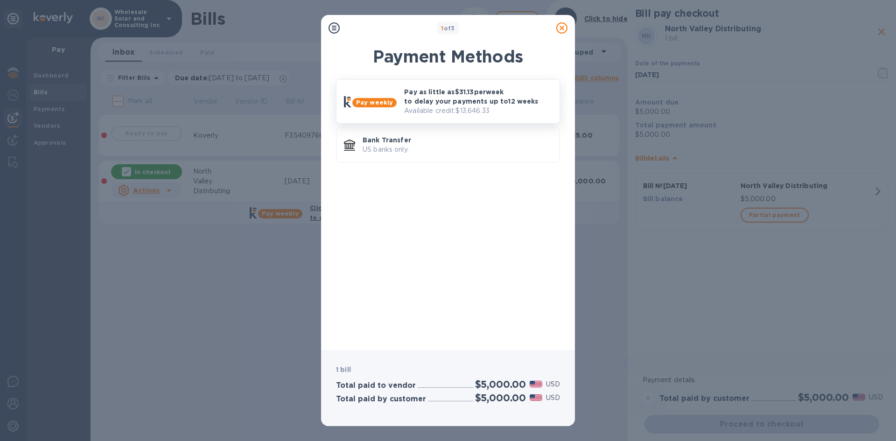 The height and width of the screenshot is (441, 896). Describe the element at coordinates (374, 102) in the screenshot. I see `b: Pay weekly` at that location.